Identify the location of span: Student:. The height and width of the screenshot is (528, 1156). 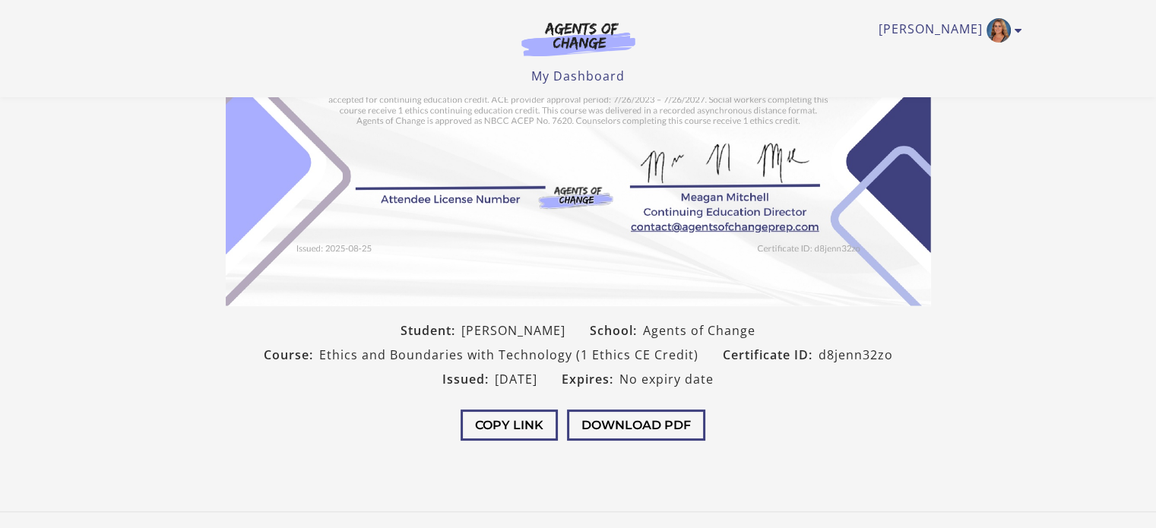
(431, 331).